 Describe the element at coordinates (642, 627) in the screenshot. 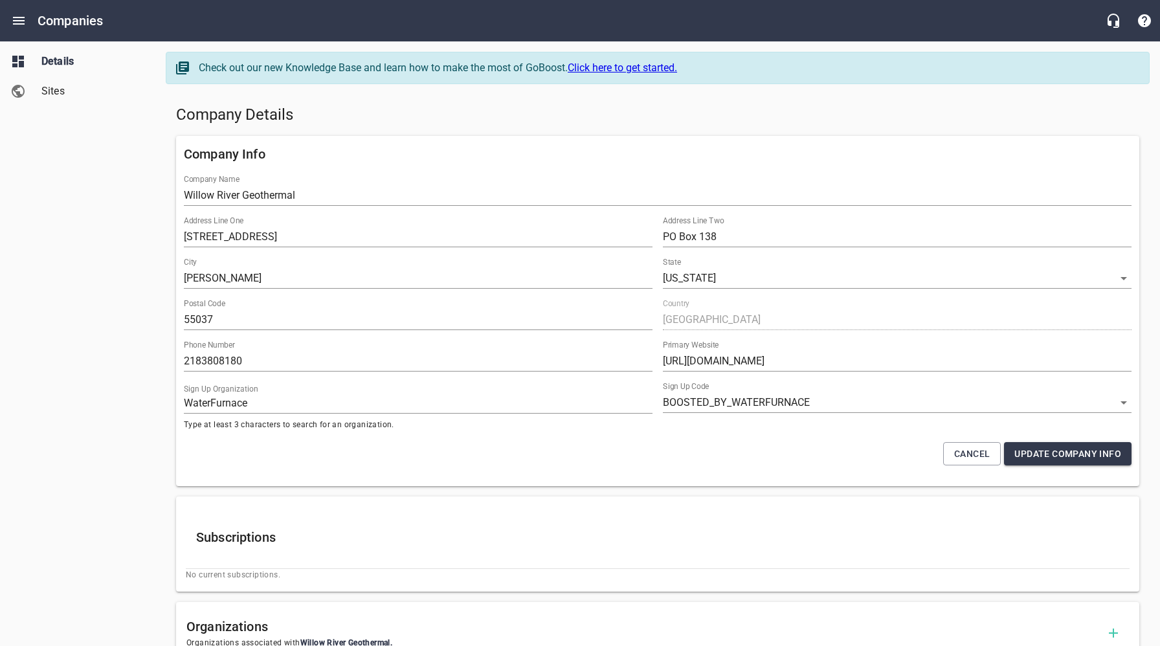

I see `h6: Organizations` at that location.